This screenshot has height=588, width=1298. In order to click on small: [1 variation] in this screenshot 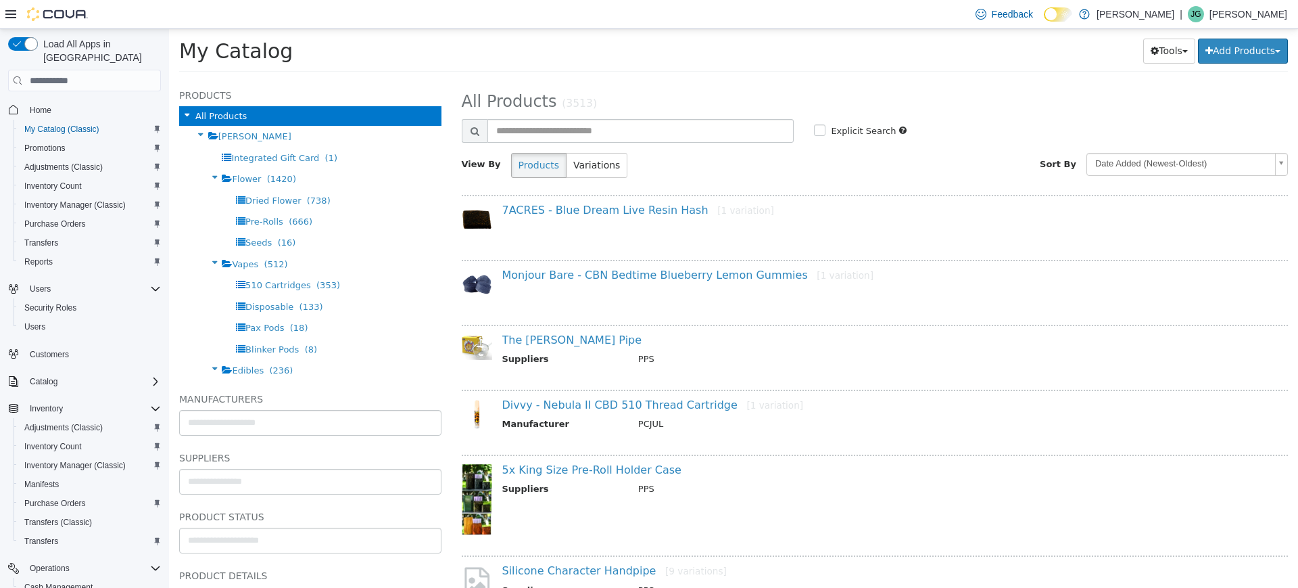, I will do `click(577, 181)`.